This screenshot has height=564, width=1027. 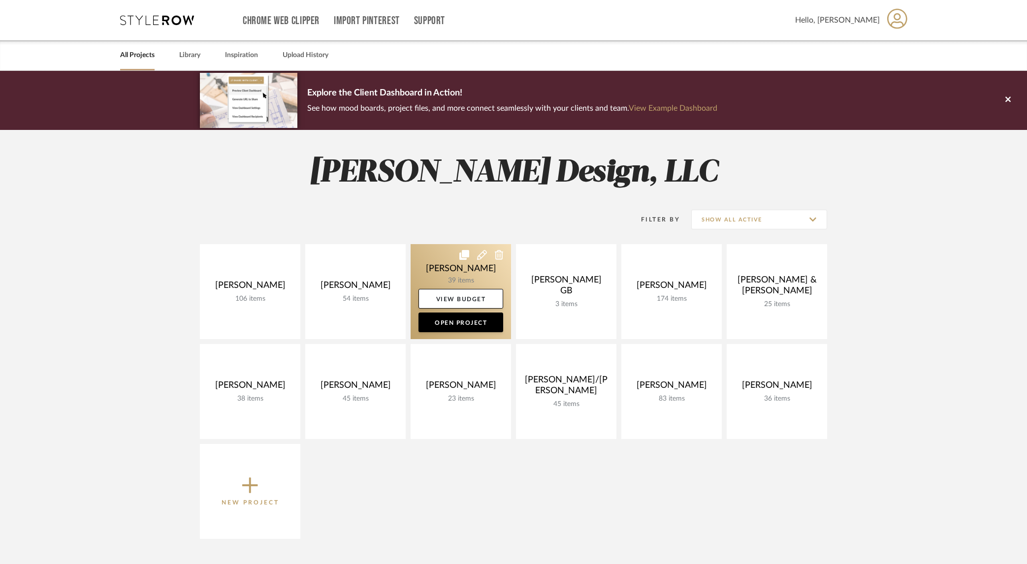 What do you see at coordinates (671, 299) in the screenshot?
I see `div: 174 items` at bounding box center [671, 299].